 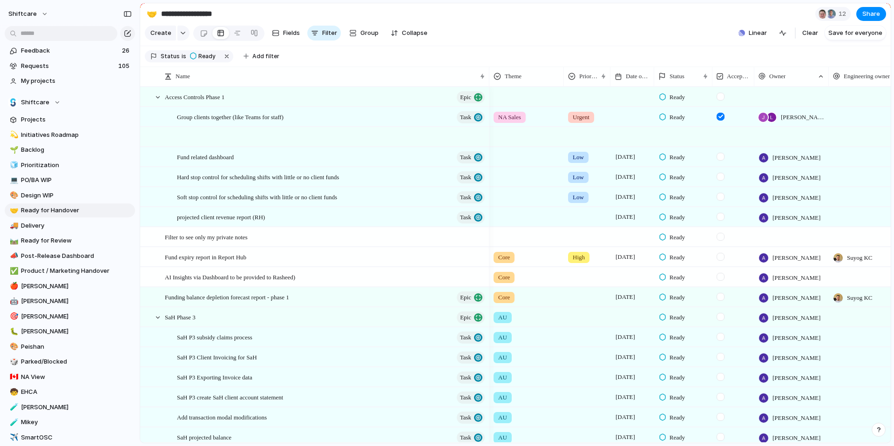 What do you see at coordinates (230, 277) in the screenshot?
I see `span: AI Insights via Dashboard to be provided to Rasheed)` at bounding box center [230, 277].